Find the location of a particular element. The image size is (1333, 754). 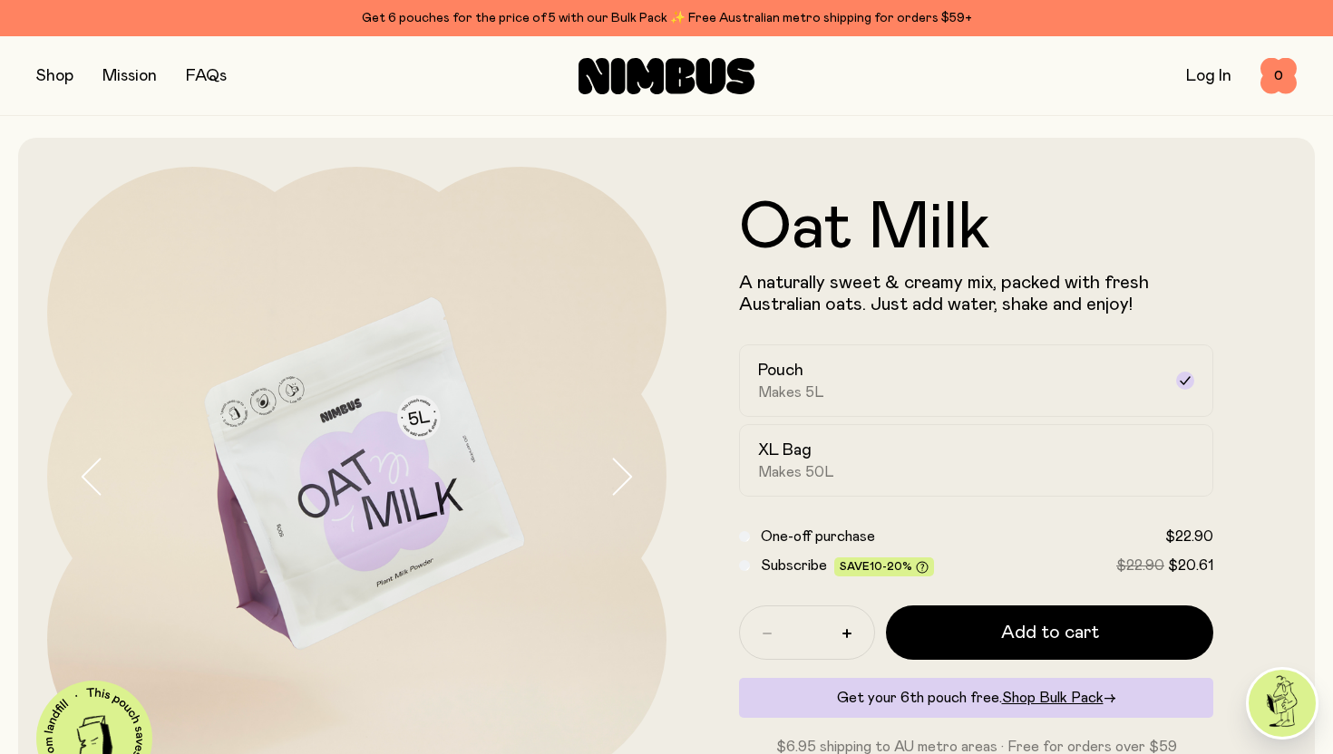

a: Shop Bulk Pack→ is located at coordinates (1059, 698).